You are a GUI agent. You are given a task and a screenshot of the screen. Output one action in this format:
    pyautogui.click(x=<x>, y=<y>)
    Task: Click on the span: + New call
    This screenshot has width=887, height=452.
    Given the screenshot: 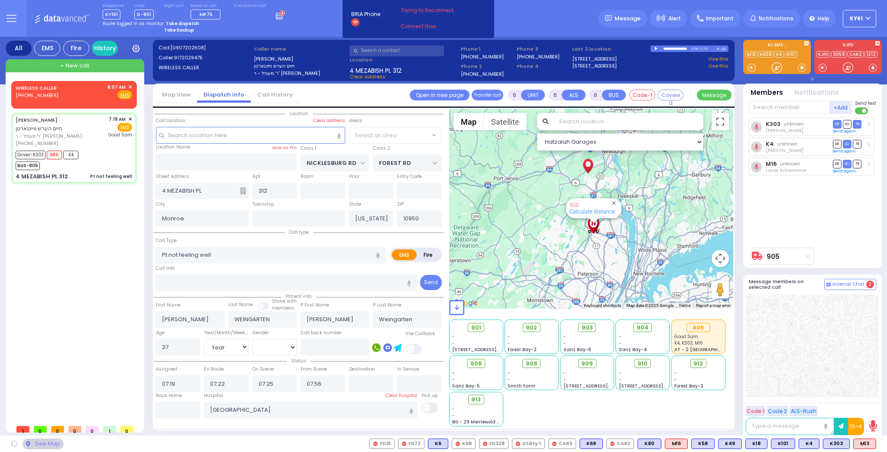 What is the action you would take?
    pyautogui.click(x=75, y=66)
    